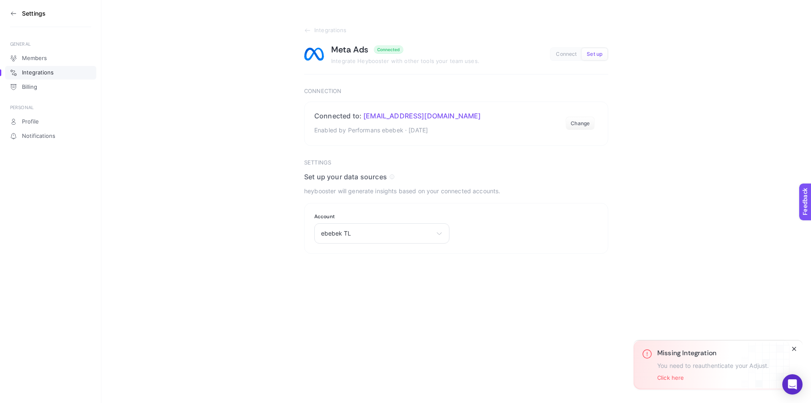 The height and width of the screenshot is (403, 811). What do you see at coordinates (456, 191) in the screenshot?
I see `p: heybooster will generate insights based on your connected accounts.` at bounding box center [456, 191].